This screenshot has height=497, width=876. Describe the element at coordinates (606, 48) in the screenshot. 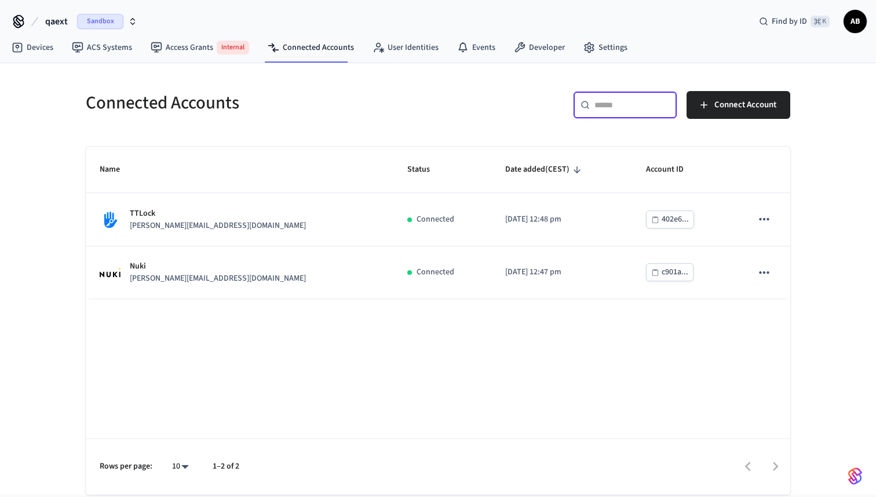

I see `a: Settings` at that location.